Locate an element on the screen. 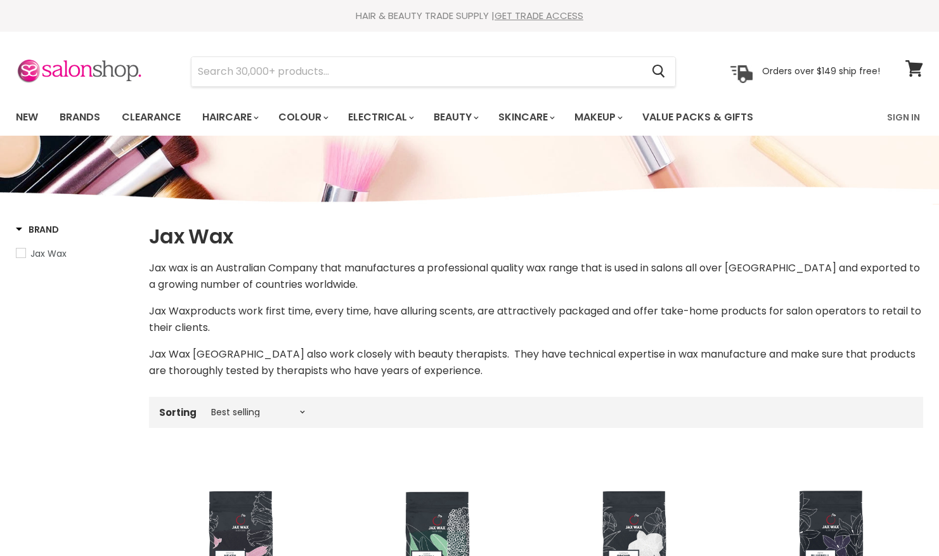  a: Haircare is located at coordinates (230, 117).